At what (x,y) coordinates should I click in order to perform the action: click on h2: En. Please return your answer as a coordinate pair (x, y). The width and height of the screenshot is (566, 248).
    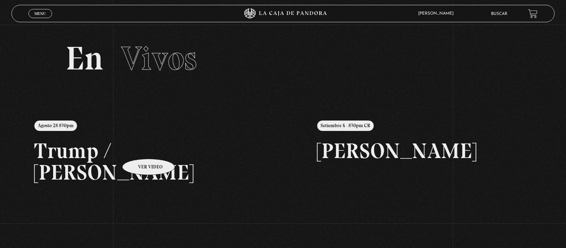
    Looking at the image, I should click on (283, 58).